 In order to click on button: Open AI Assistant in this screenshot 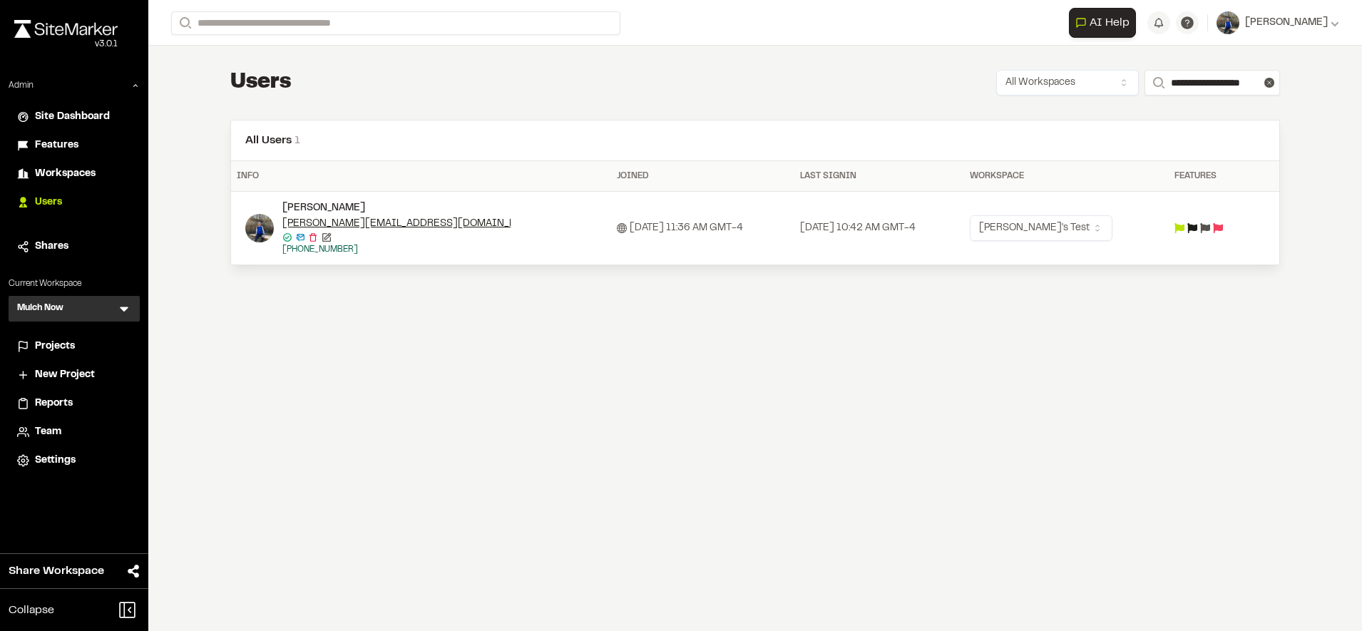, I will do `click(1102, 23)`.